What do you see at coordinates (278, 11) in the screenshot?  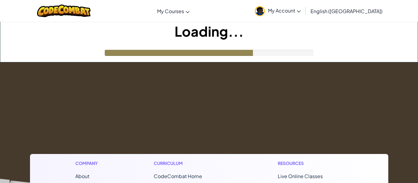 I see `a: My Account` at bounding box center [278, 11].